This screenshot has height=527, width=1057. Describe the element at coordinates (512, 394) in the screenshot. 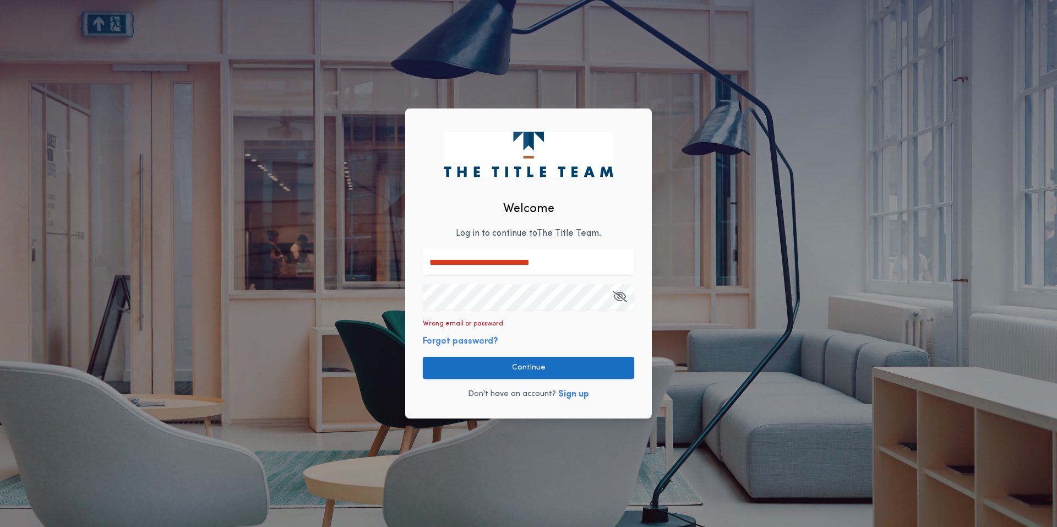

I see `p: Don't have an account?` at that location.